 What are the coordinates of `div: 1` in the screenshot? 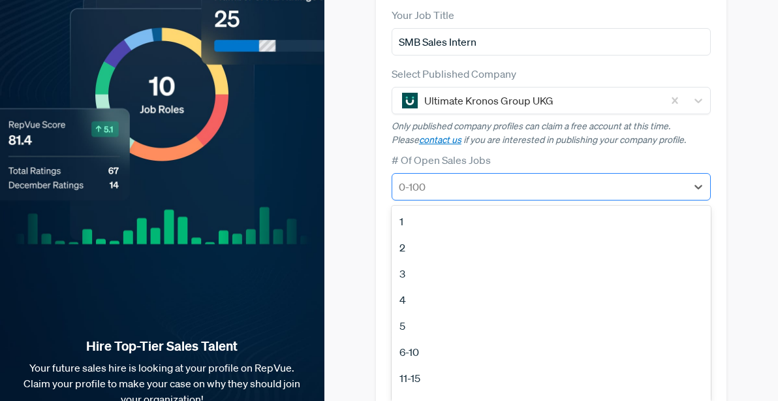 It's located at (551, 221).